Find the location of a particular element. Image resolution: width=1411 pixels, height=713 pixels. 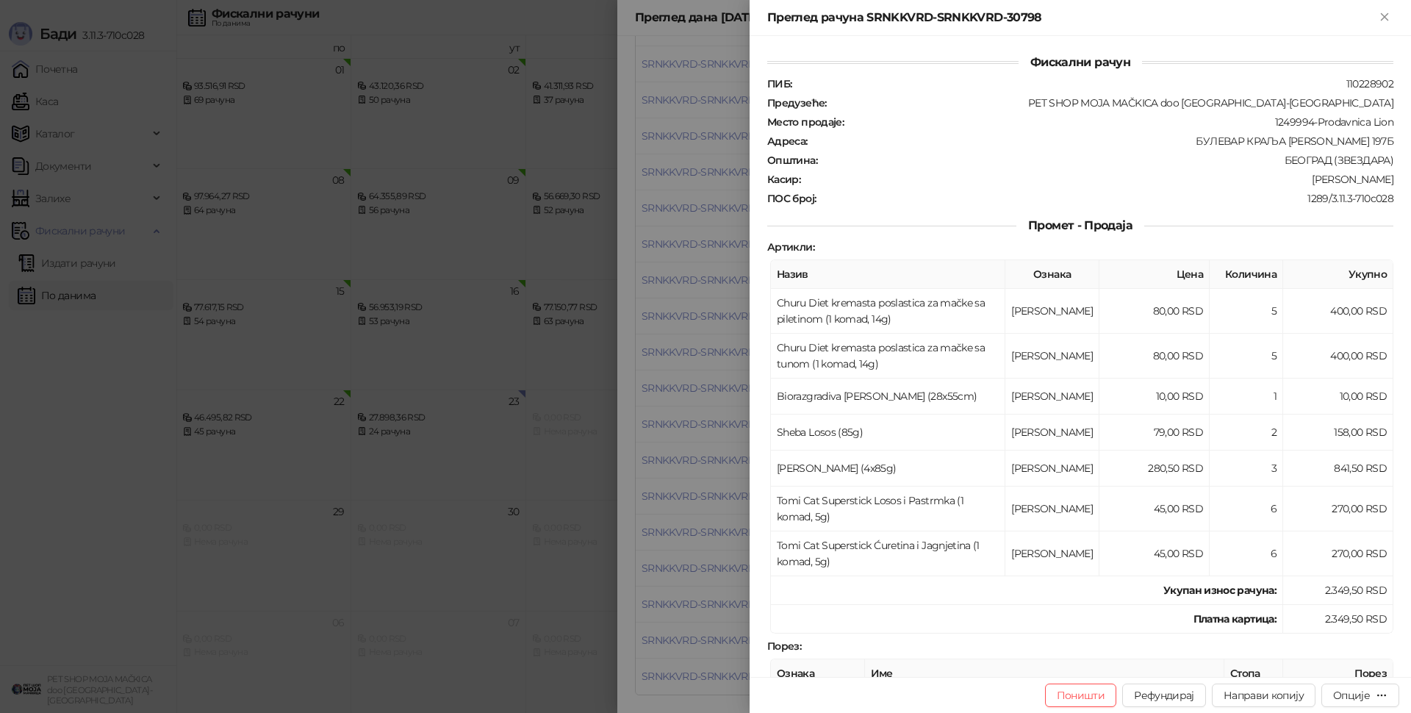

div: 1289/3.11.3-710c028 is located at coordinates (1106, 198).